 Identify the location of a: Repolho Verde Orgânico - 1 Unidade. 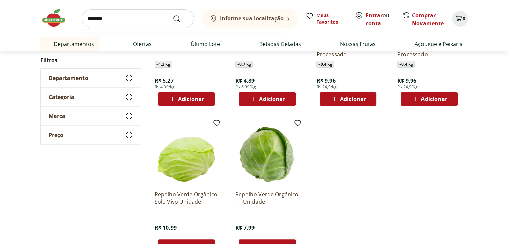
(267, 198).